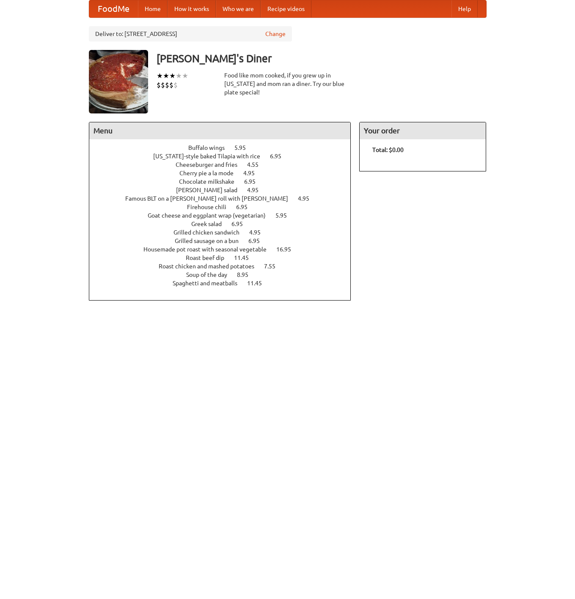  What do you see at coordinates (211, 148) in the screenshot?
I see `span: Buffalo wings` at bounding box center [211, 148].